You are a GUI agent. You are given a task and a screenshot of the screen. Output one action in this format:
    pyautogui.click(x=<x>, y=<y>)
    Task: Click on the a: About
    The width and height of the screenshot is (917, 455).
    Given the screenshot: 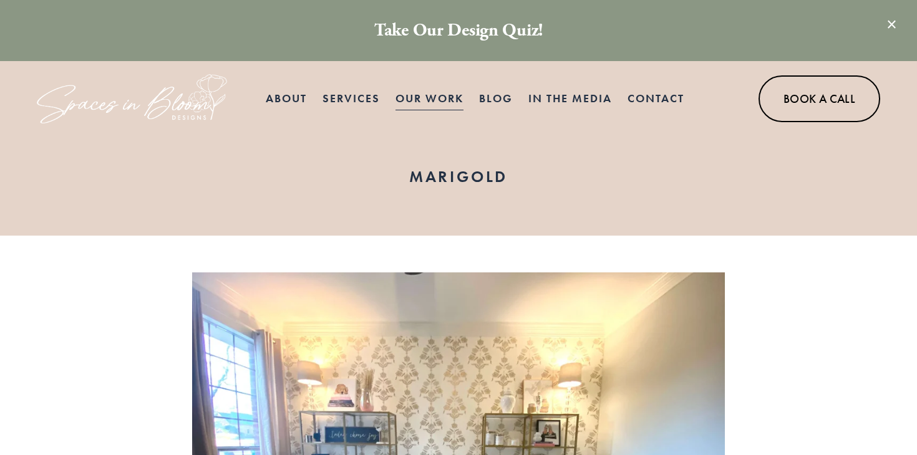 What is the action you would take?
    pyautogui.click(x=286, y=99)
    